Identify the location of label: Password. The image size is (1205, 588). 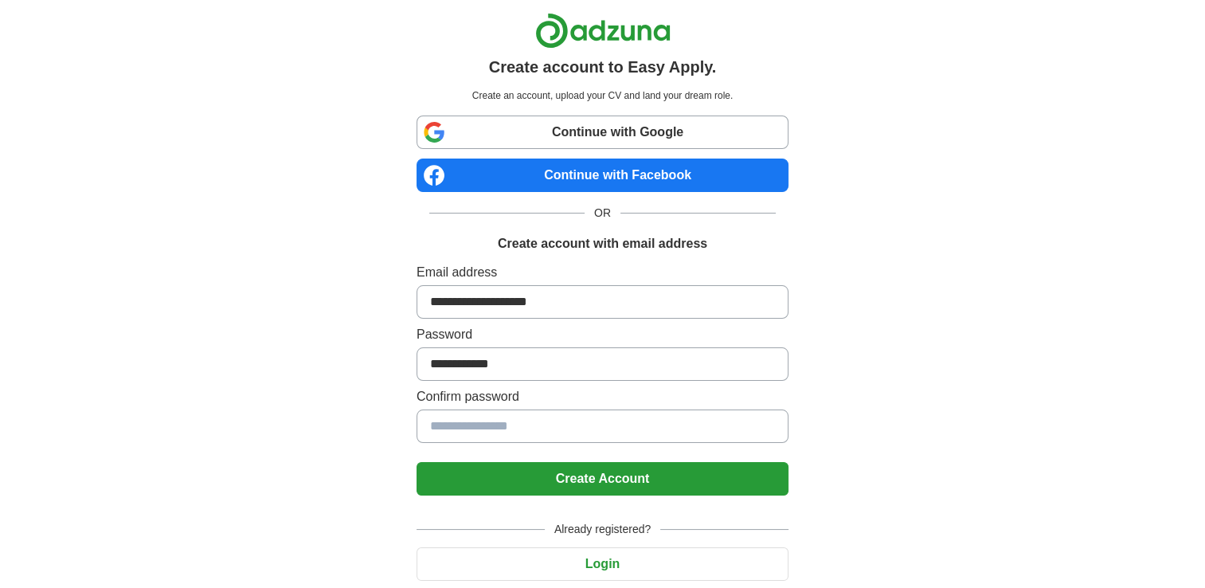
(602, 334).